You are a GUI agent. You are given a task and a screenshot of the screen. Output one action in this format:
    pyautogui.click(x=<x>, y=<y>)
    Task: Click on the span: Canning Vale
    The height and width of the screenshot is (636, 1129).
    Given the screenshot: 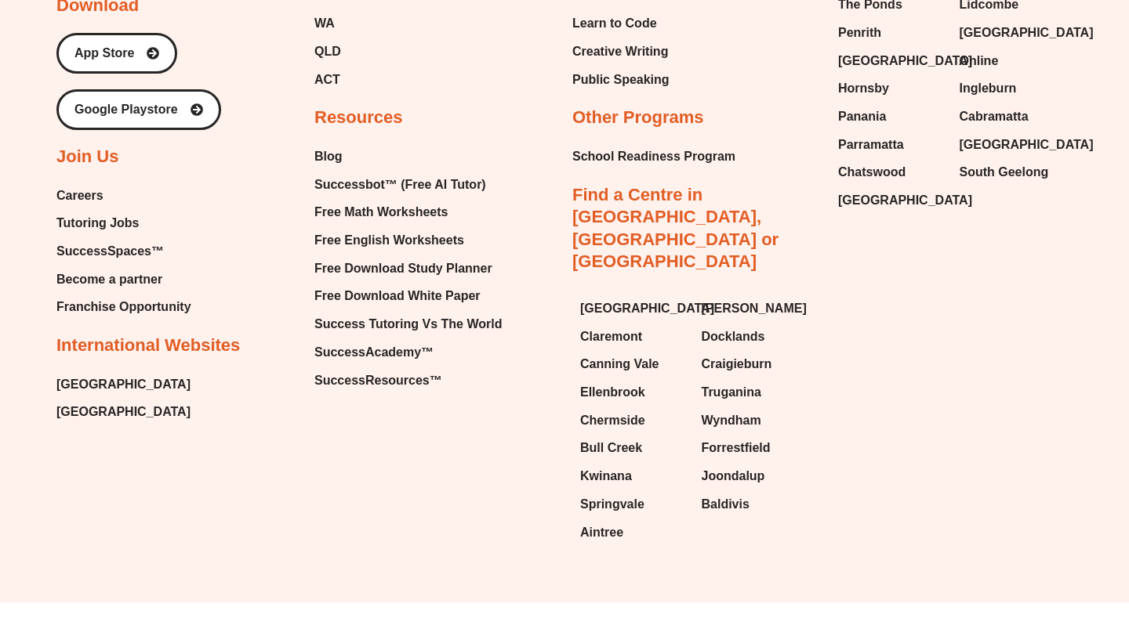 What is the action you would take?
    pyautogui.click(x=619, y=364)
    